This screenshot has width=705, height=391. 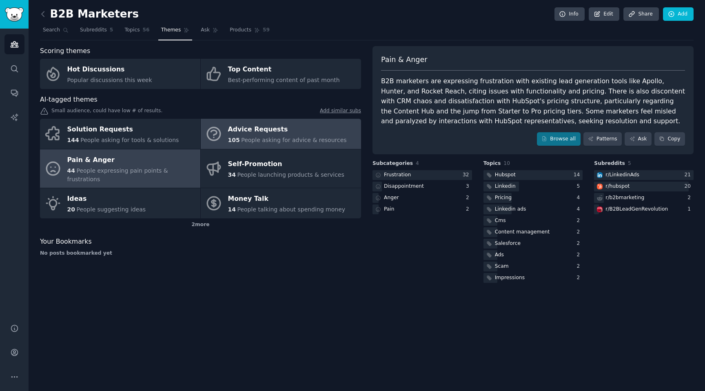 I want to click on div: 3, so click(x=469, y=186).